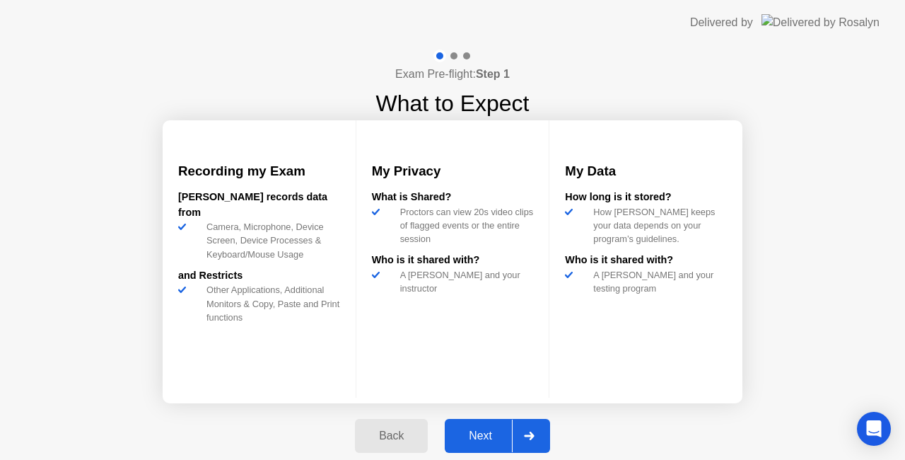  Describe the element at coordinates (270, 240) in the screenshot. I see `div: Camera, Microphone, Device Screen, Device Processes & Keyboard/Mouse Usage` at that location.